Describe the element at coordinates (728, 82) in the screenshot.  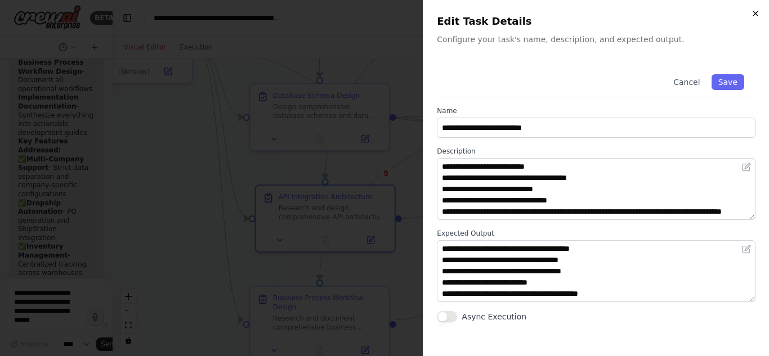
I see `button: Save` at that location.